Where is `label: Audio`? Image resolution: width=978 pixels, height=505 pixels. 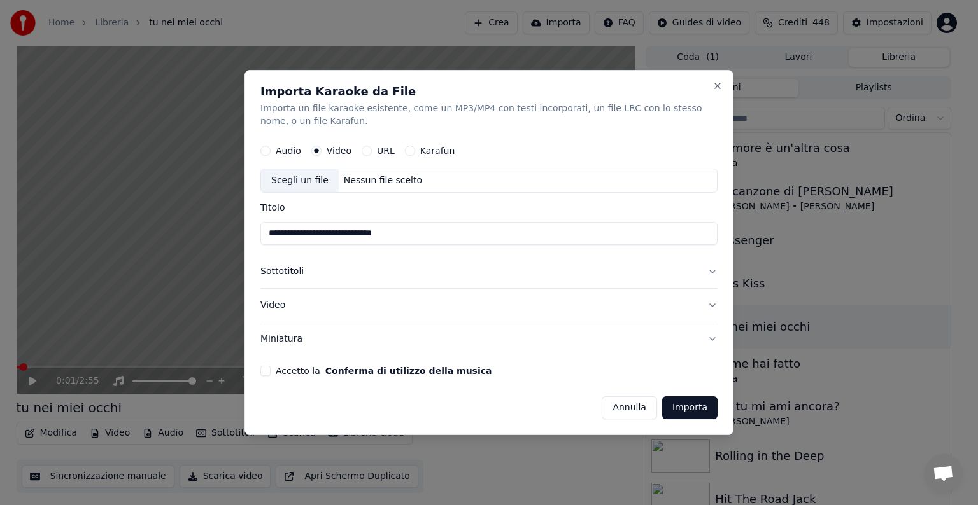 label: Audio is located at coordinates (288, 151).